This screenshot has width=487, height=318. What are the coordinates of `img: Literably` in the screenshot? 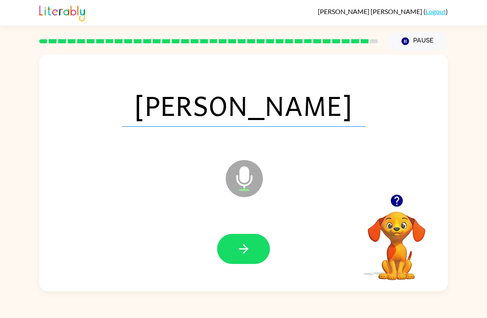 It's located at (62, 12).